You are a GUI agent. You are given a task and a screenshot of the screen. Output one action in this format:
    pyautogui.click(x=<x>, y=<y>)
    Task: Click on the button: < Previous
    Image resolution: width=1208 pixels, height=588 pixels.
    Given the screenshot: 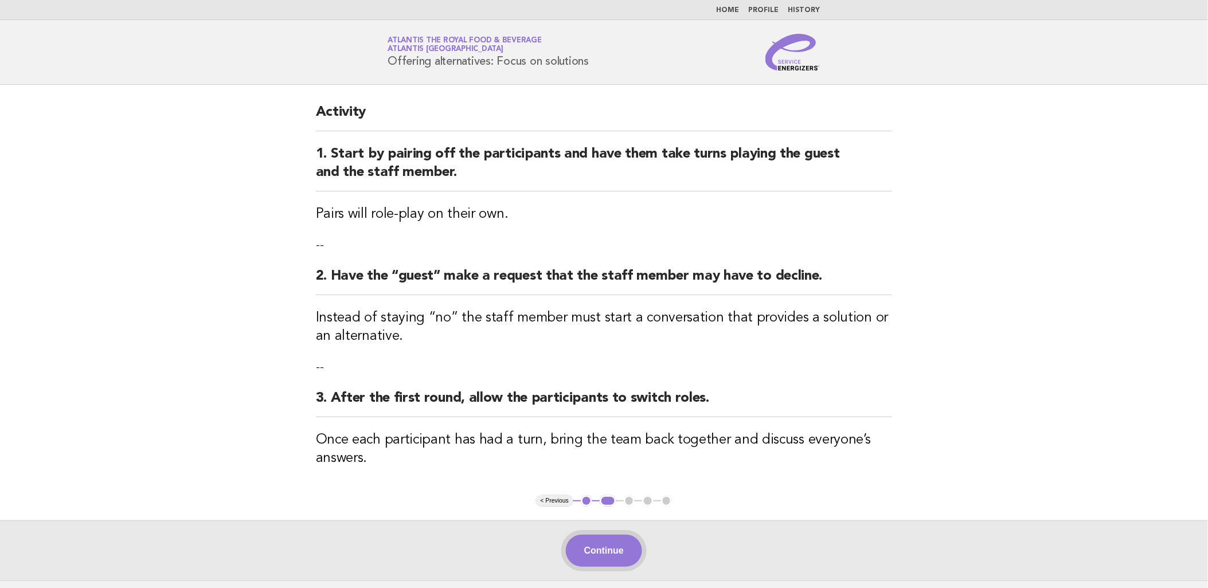 What is the action you would take?
    pyautogui.click(x=555, y=501)
    